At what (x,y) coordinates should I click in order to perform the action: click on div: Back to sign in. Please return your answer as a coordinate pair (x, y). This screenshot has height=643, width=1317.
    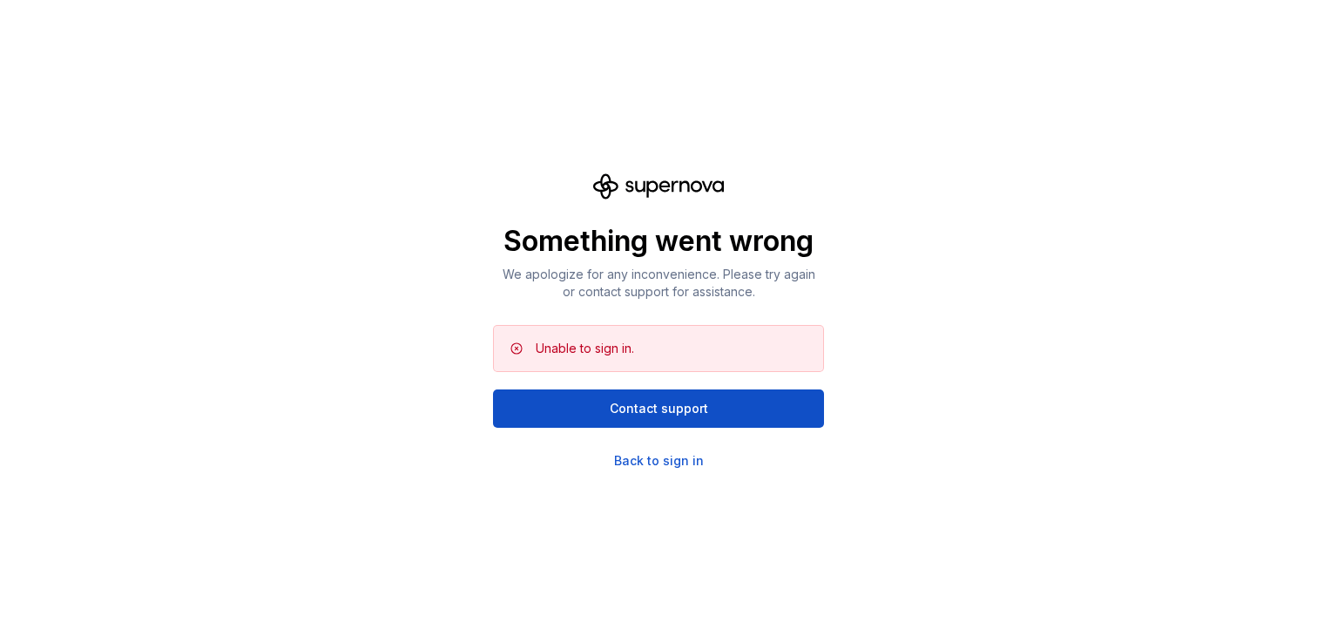
    Looking at the image, I should click on (658, 461).